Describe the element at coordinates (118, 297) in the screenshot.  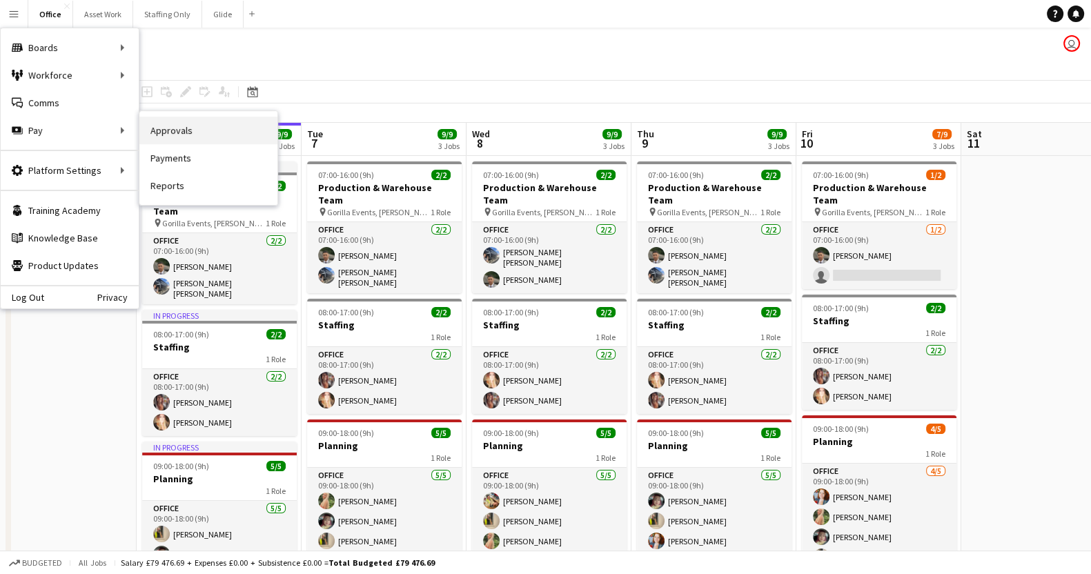
I see `a: Privacy` at that location.